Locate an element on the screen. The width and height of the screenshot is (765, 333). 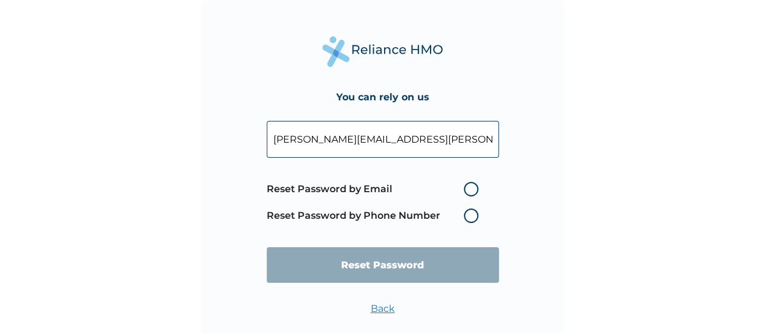
label: Reset Password by Email is located at coordinates (375, 189).